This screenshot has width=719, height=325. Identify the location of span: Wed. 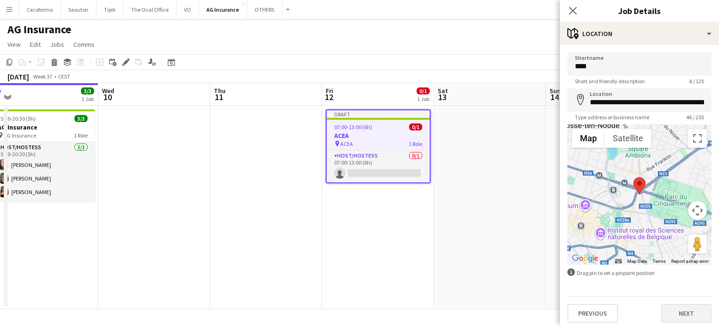
(108, 91).